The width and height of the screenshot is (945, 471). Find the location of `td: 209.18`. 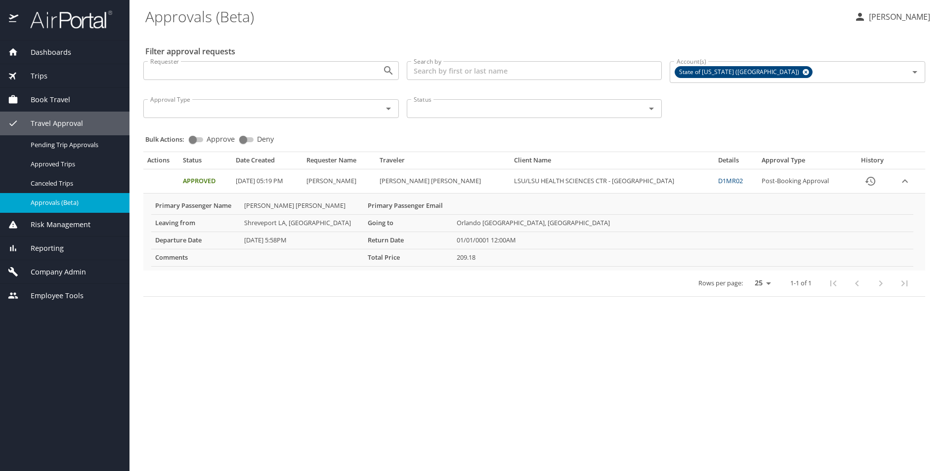

td: 209.18 is located at coordinates (683, 257).